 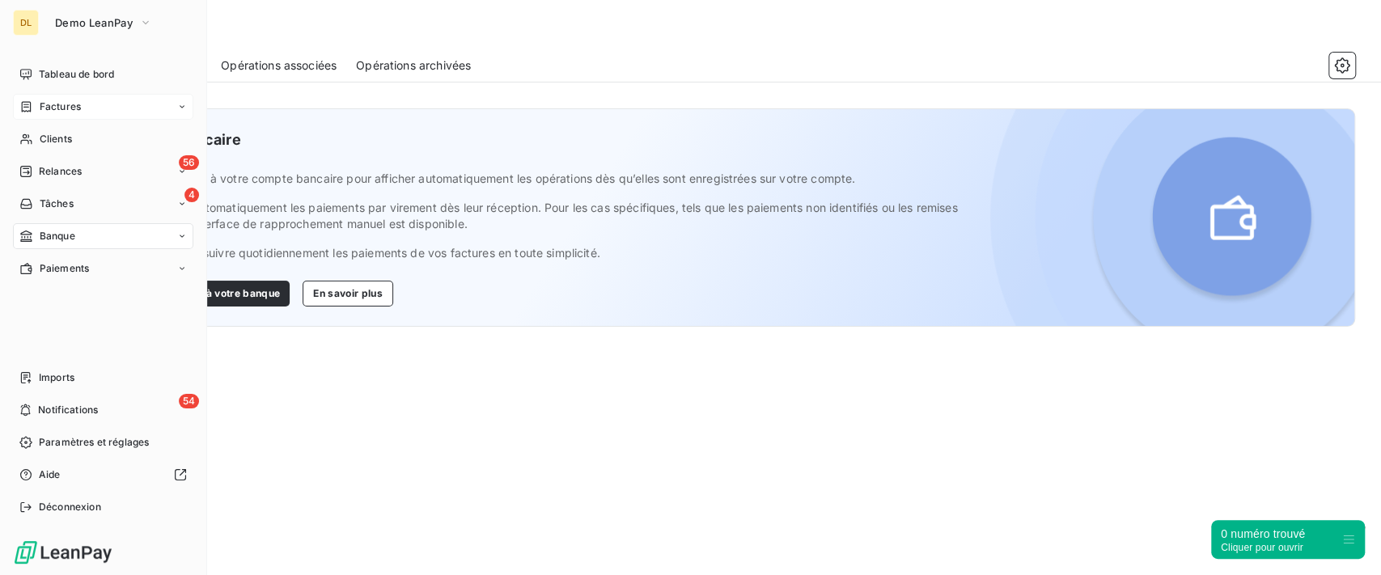 What do you see at coordinates (103, 139) in the screenshot?
I see `a: Clients` at bounding box center [103, 139].